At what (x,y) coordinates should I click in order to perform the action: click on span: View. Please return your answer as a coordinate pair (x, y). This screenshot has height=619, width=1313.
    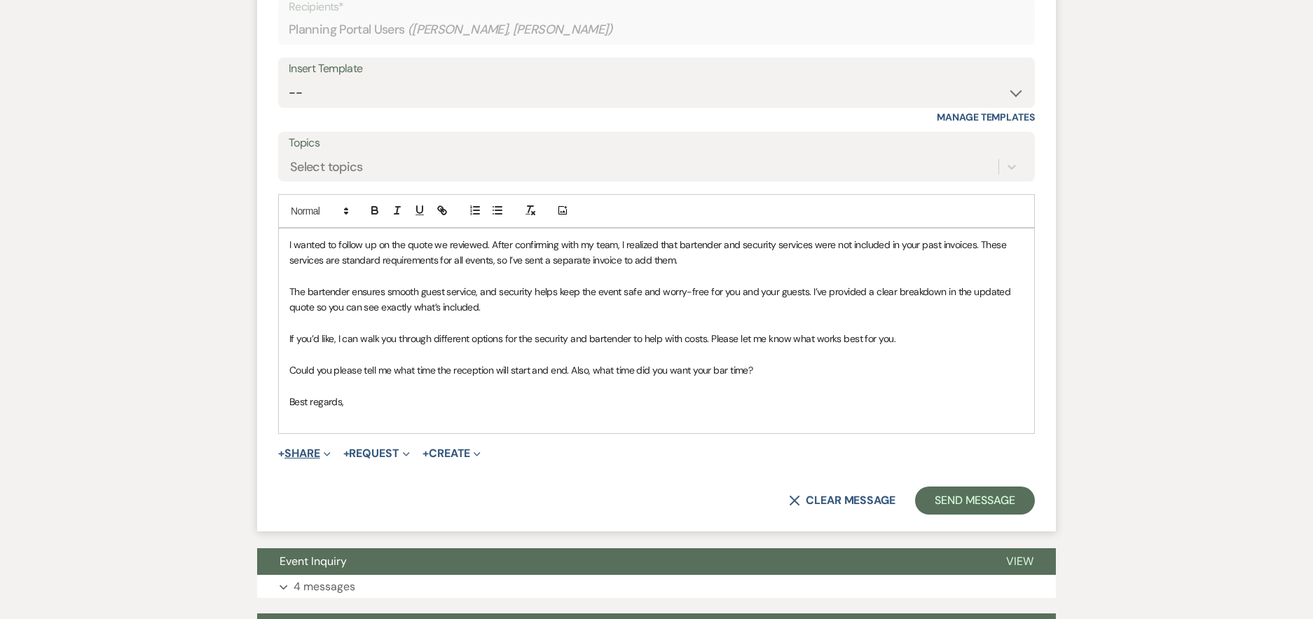
    Looking at the image, I should click on (1019, 561).